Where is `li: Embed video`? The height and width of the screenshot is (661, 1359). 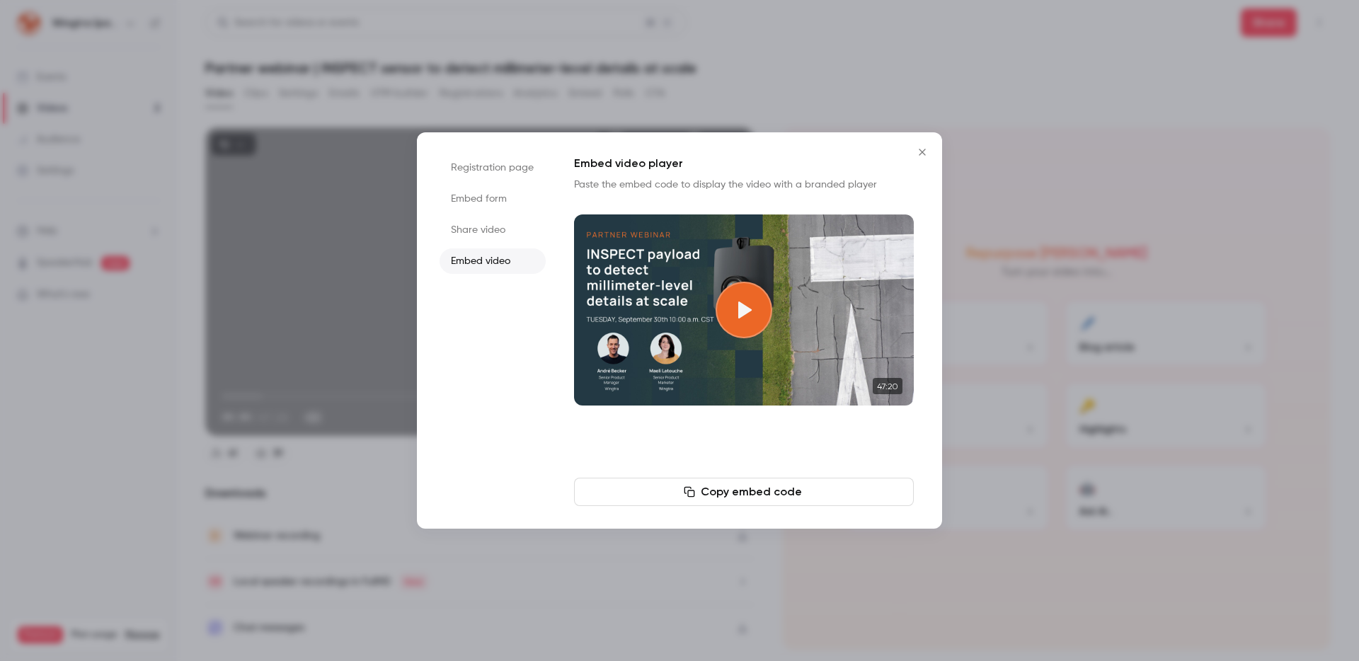 li: Embed video is located at coordinates (492, 261).